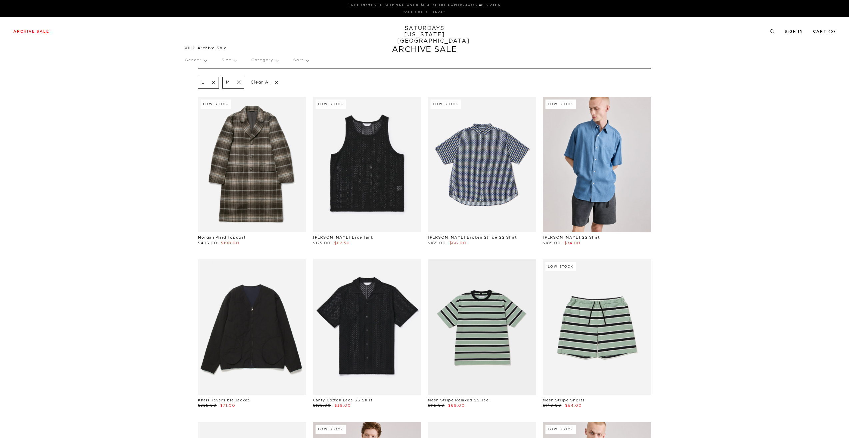 This screenshot has width=849, height=438. I want to click on p: Clear All, so click(265, 83).